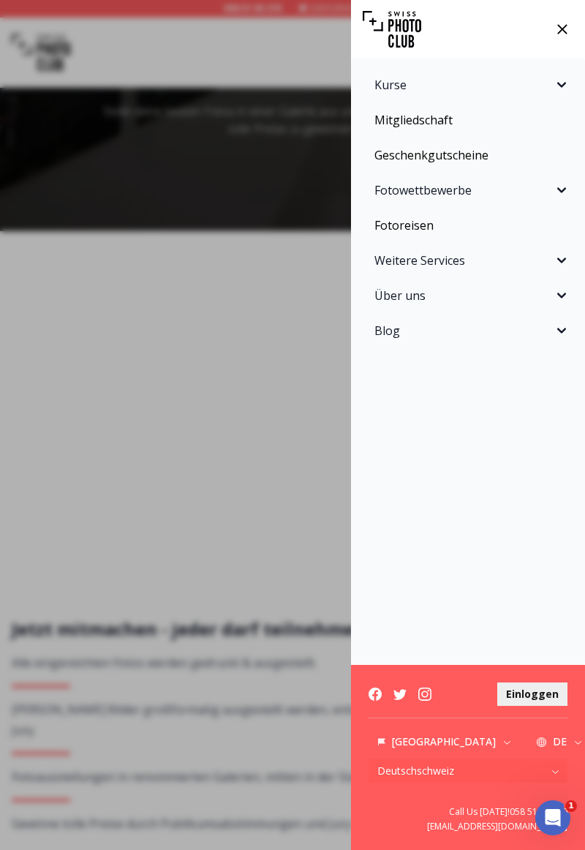 The image size is (585, 850). Describe the element at coordinates (468, 331) in the screenshot. I see `button: Blog` at that location.